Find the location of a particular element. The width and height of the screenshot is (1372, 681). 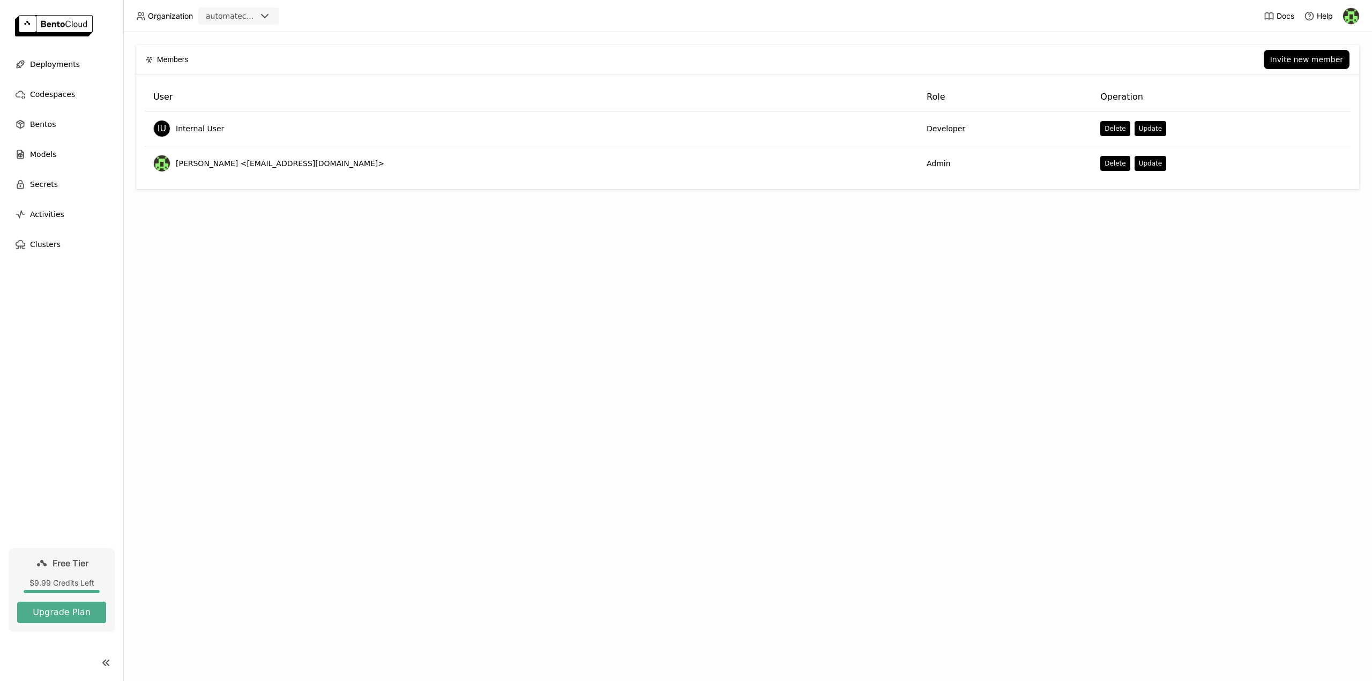

a: Bentos is located at coordinates (62, 124).